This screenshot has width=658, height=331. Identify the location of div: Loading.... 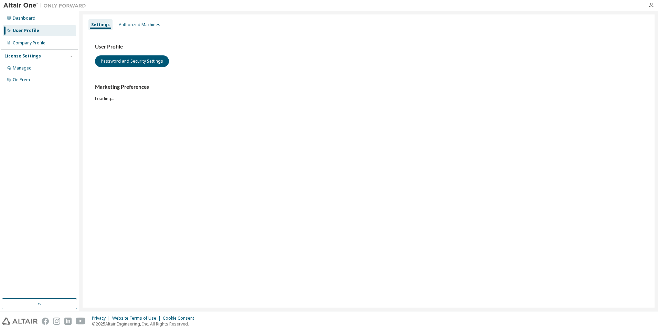
(369, 92).